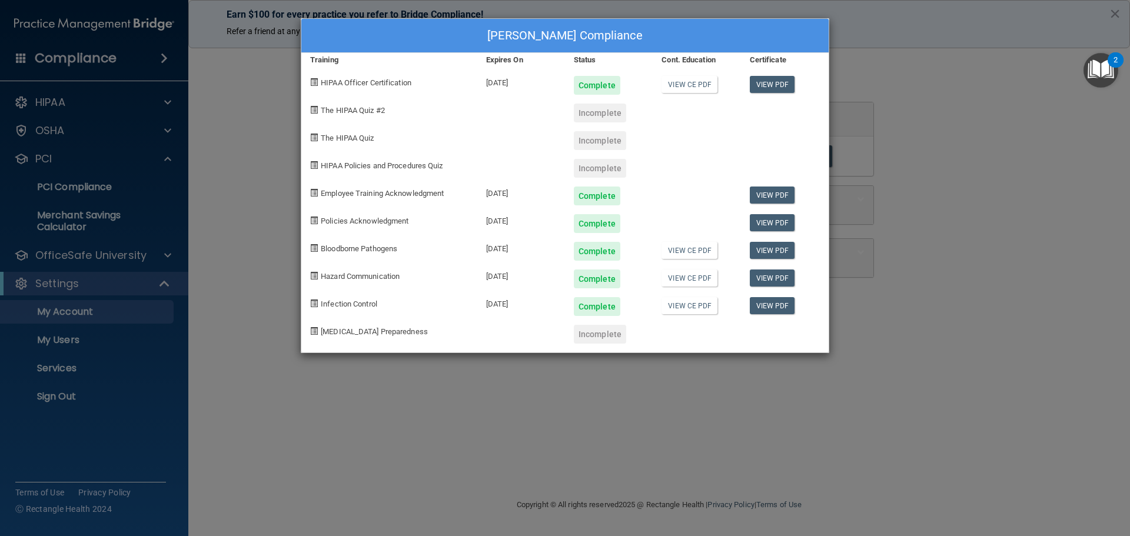  I want to click on span: HIPAA Policies and Procedures Quiz, so click(381, 165).